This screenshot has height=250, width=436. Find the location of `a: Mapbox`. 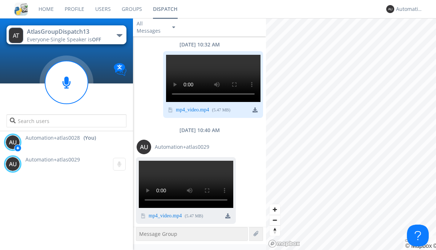

a: Mapbox is located at coordinates (418, 246).